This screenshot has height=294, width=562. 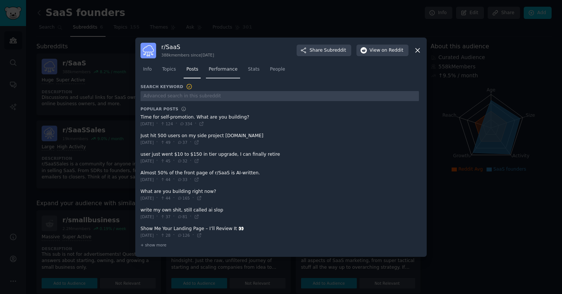 What do you see at coordinates (383, 51) in the screenshot?
I see `button: Viewon Reddit` at bounding box center [383, 51].